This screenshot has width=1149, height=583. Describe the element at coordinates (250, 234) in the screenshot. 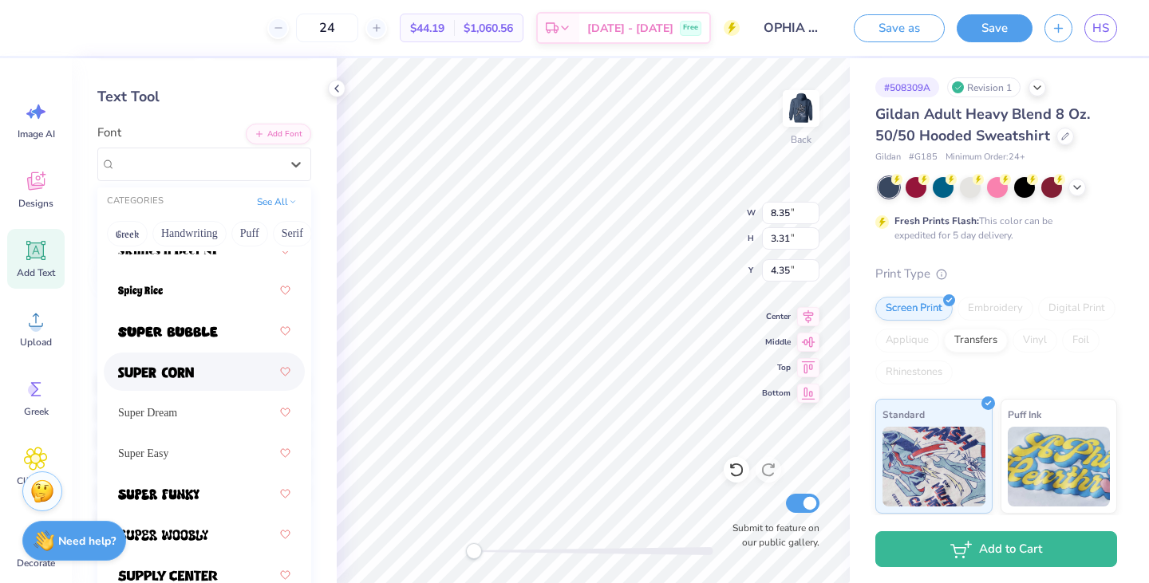

I see `button: Puff` at that location.